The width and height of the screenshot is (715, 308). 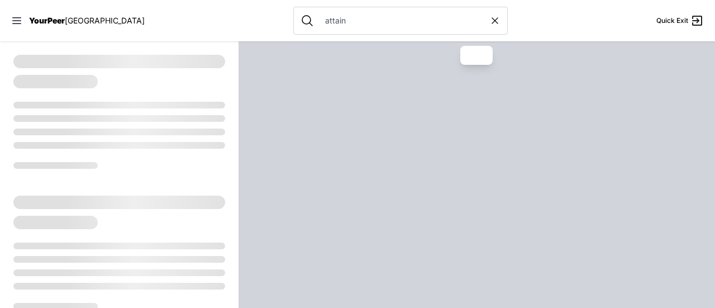 I want to click on span: Quick Exit, so click(x=672, y=21).